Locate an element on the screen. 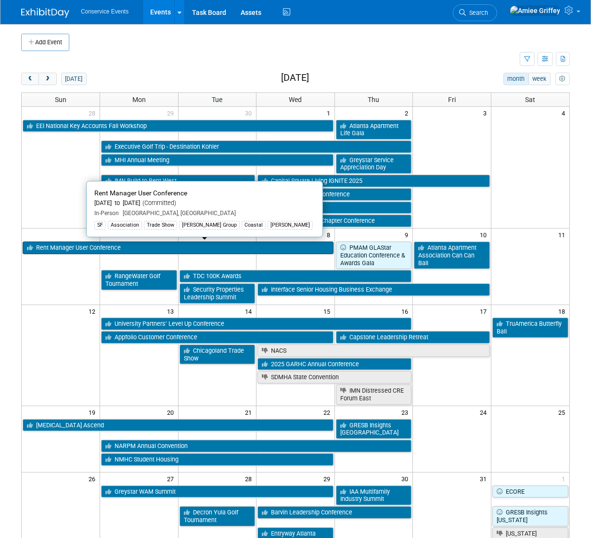 This screenshot has height=538, width=591. a: Executive Golf Trip - Destination Kohler is located at coordinates (256, 147).